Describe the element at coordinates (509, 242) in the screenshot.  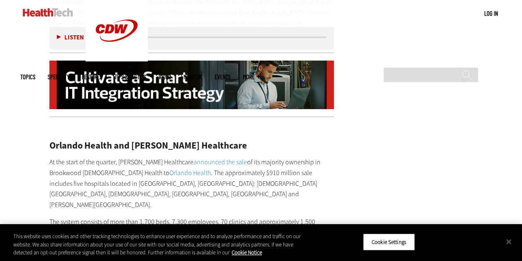
I see `button: Close` at that location.